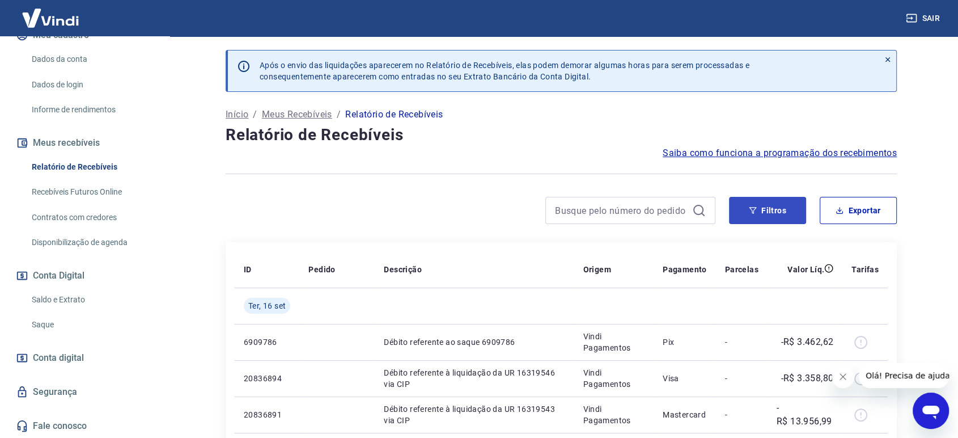 Image resolution: width=958 pixels, height=438 pixels. What do you see at coordinates (248, 269) in the screenshot?
I see `p: ID` at bounding box center [248, 269].